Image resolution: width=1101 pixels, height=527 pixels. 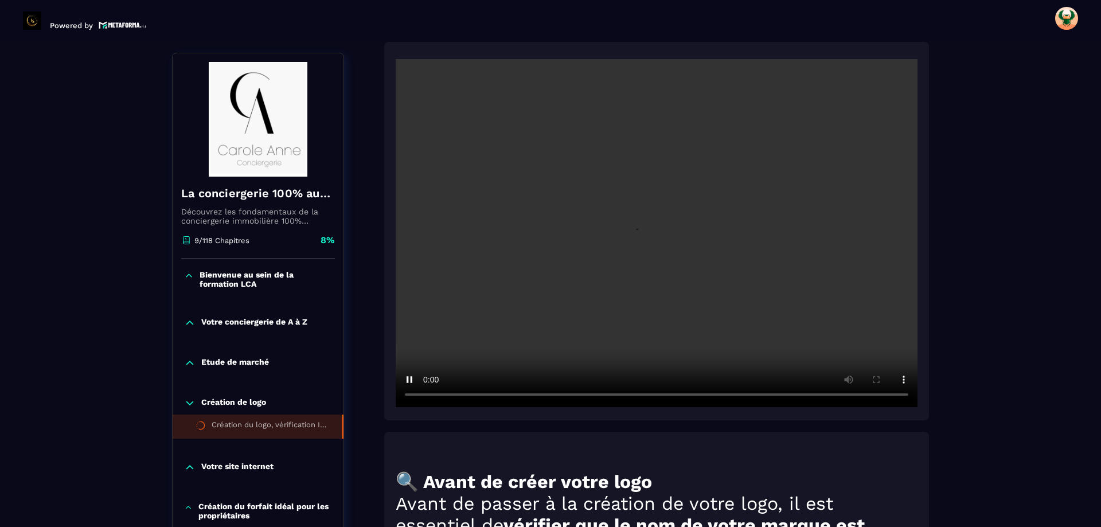 I want to click on img: logo-branding, so click(x=32, y=21).